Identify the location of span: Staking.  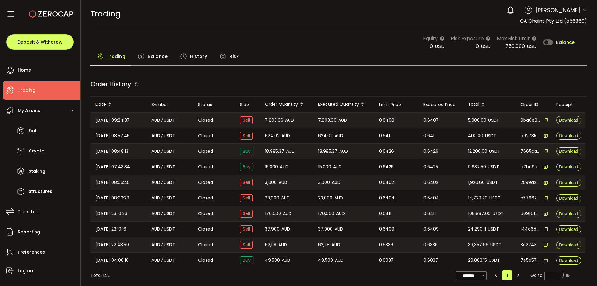
(37, 171).